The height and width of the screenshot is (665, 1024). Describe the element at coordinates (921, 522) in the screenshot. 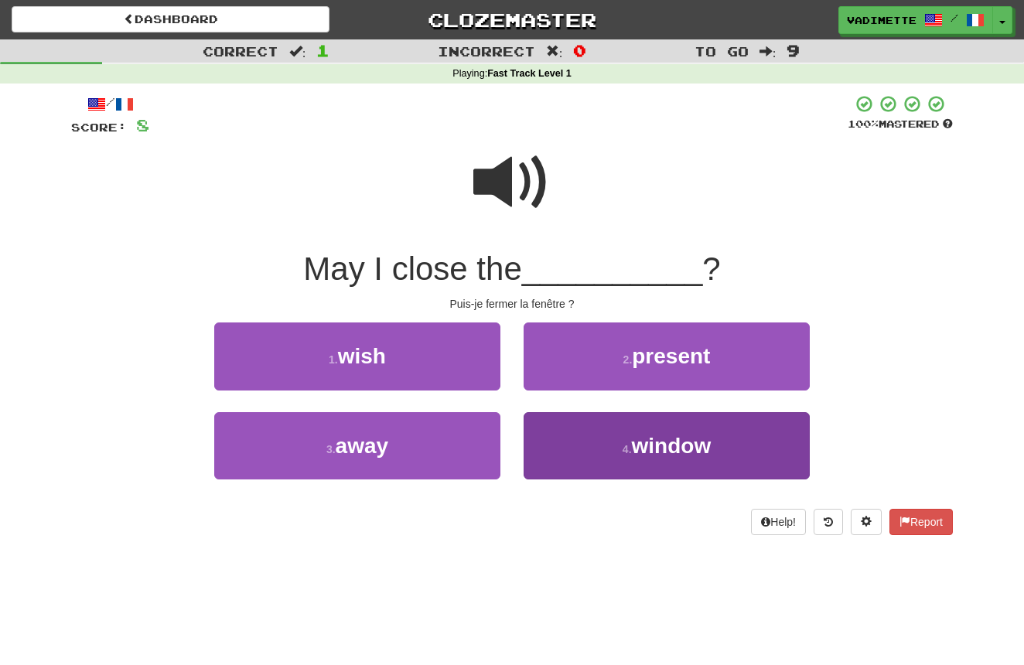

I see `button: Report` at that location.